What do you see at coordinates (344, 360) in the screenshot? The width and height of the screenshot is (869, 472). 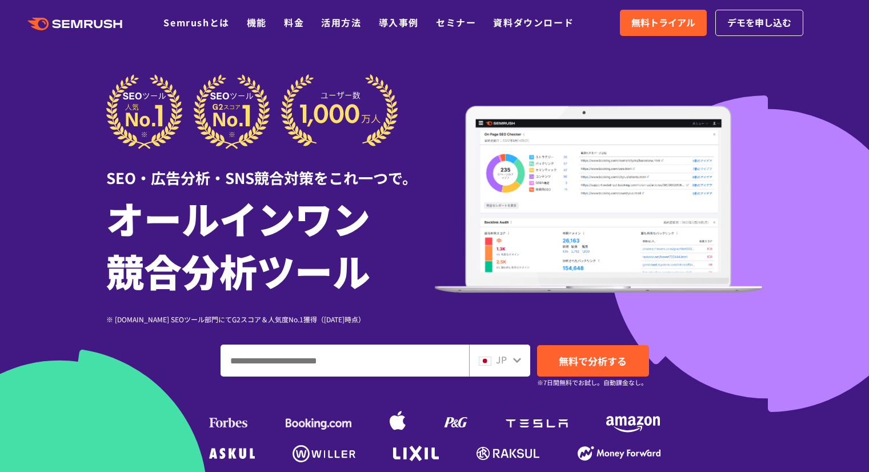 I see `input: ドメイン、キーワードまたはURLを入力してください` at bounding box center [344, 360].